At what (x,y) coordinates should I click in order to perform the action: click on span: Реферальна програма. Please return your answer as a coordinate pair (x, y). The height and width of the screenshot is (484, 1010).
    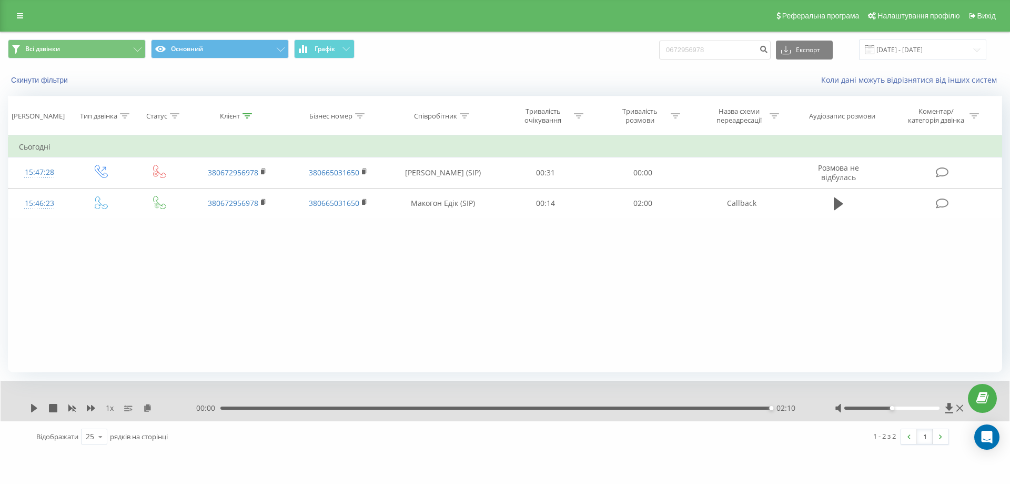
    Looking at the image, I should click on (821, 16).